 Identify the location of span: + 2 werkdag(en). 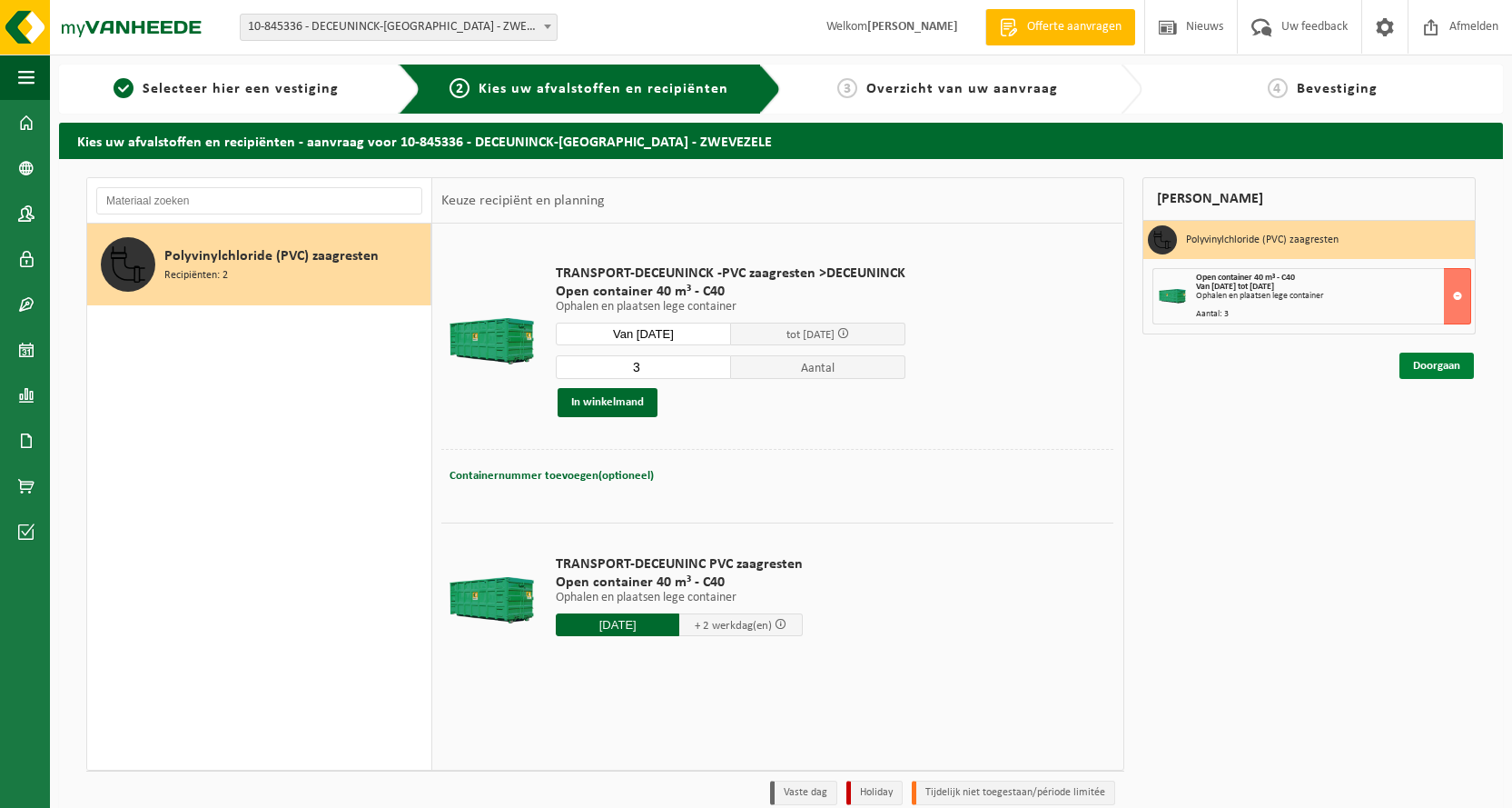
(733, 625).